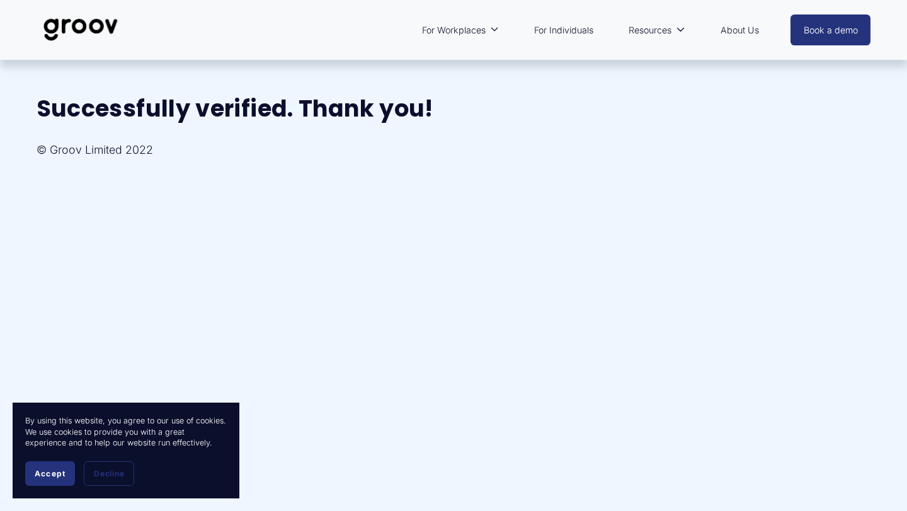 The image size is (907, 511). What do you see at coordinates (109, 473) in the screenshot?
I see `span: Decline` at bounding box center [109, 473].